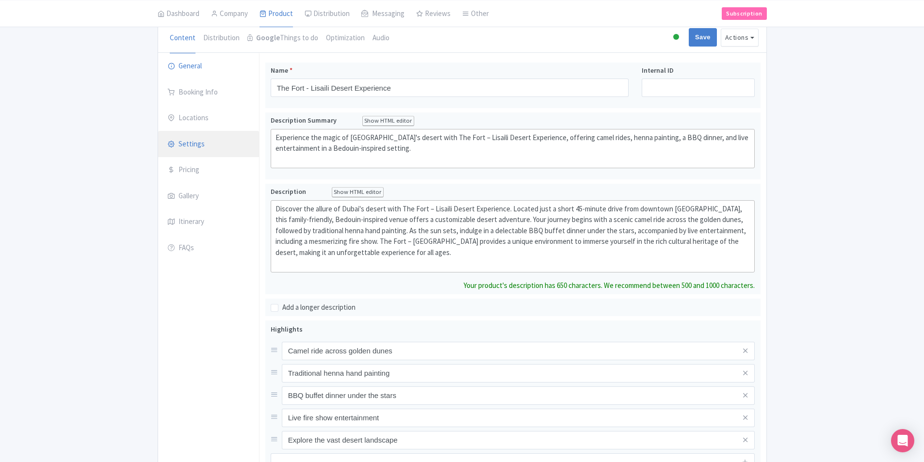 The height and width of the screenshot is (462, 924). What do you see at coordinates (744, 13) in the screenshot?
I see `a: Subscription` at bounding box center [744, 13].